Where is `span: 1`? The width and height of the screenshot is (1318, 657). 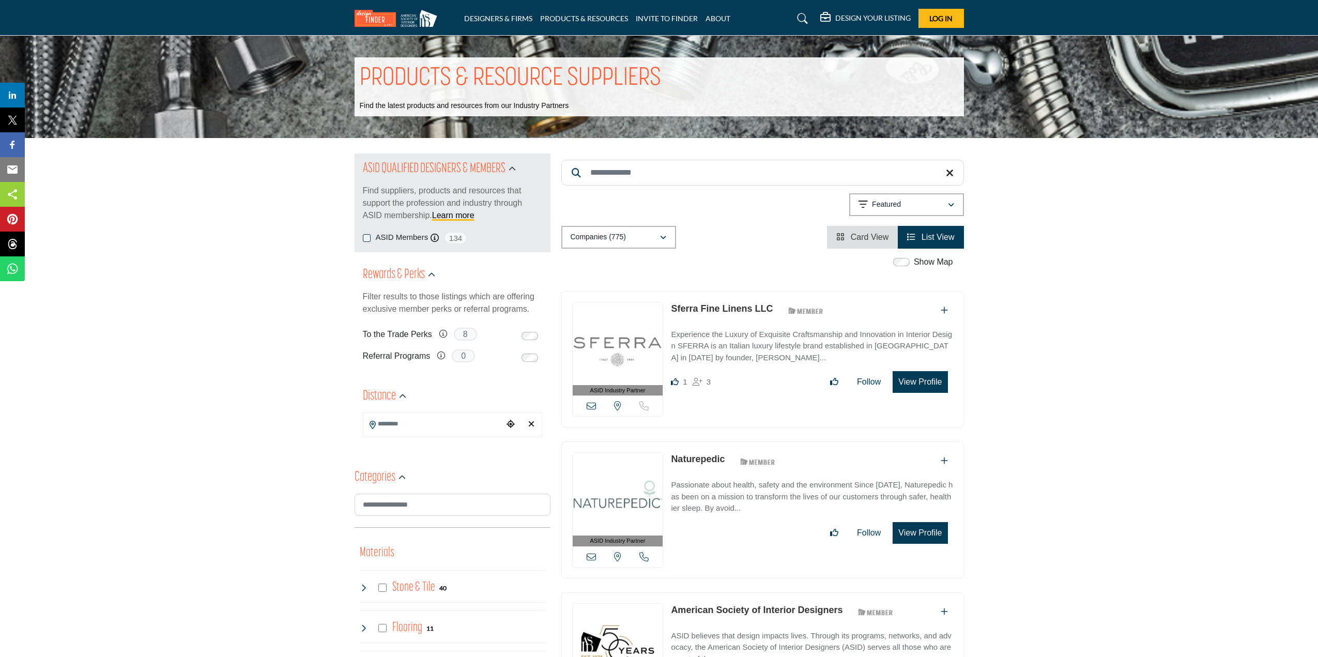
span: 1 is located at coordinates (685, 382).